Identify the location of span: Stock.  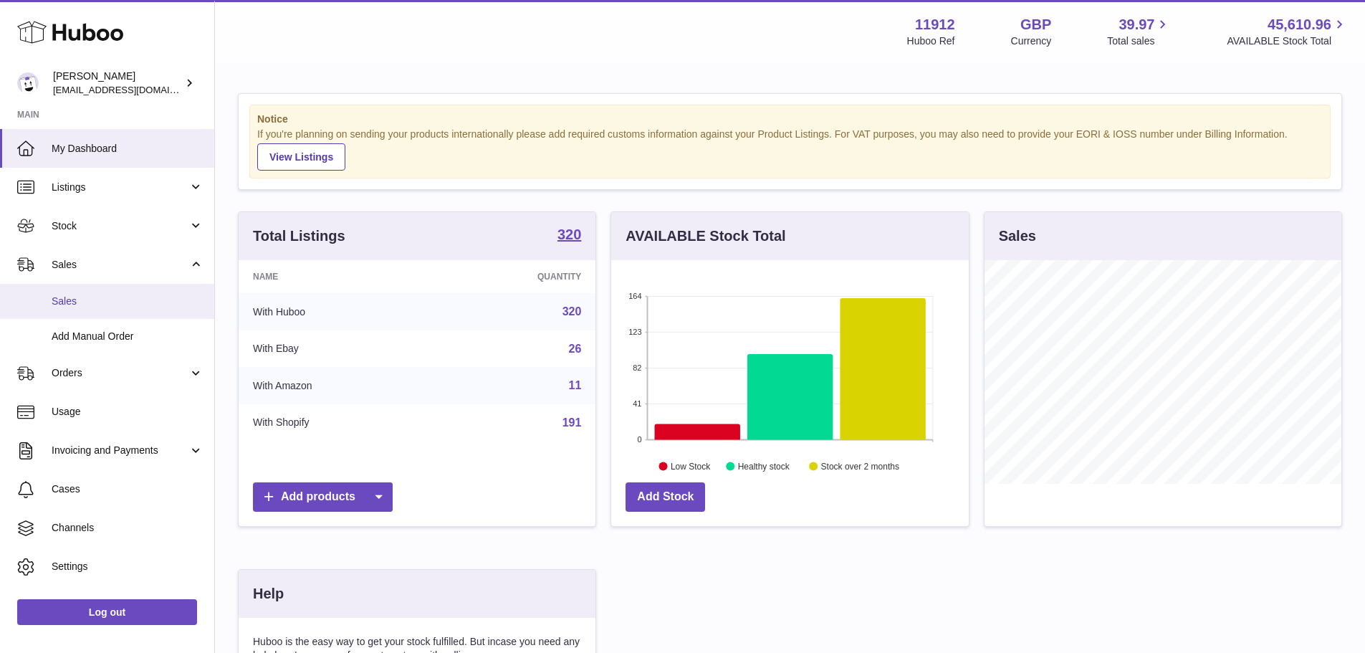
(120, 226).